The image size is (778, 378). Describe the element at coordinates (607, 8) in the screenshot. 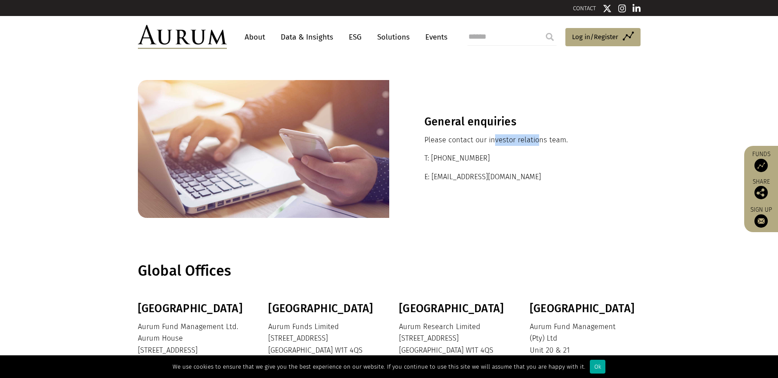

I see `img: Twitter icon` at that location.